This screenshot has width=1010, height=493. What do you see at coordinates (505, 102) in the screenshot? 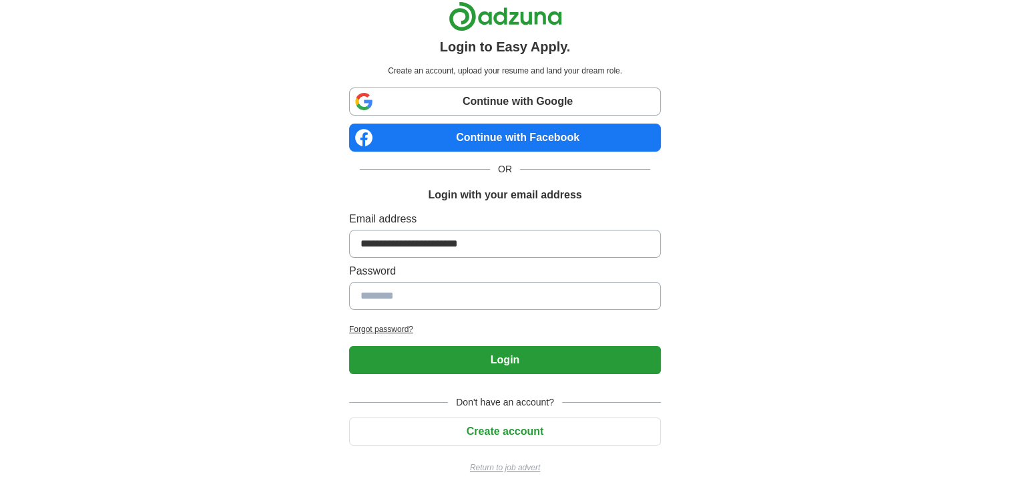
I see `a: Continue with Google` at bounding box center [505, 102].